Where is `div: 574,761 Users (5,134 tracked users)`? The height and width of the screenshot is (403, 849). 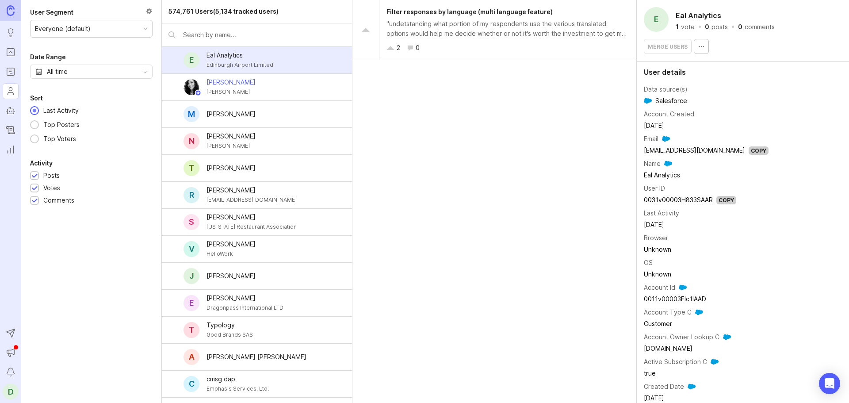
div: 574,761 Users (5,134 tracked users) is located at coordinates (223, 11).